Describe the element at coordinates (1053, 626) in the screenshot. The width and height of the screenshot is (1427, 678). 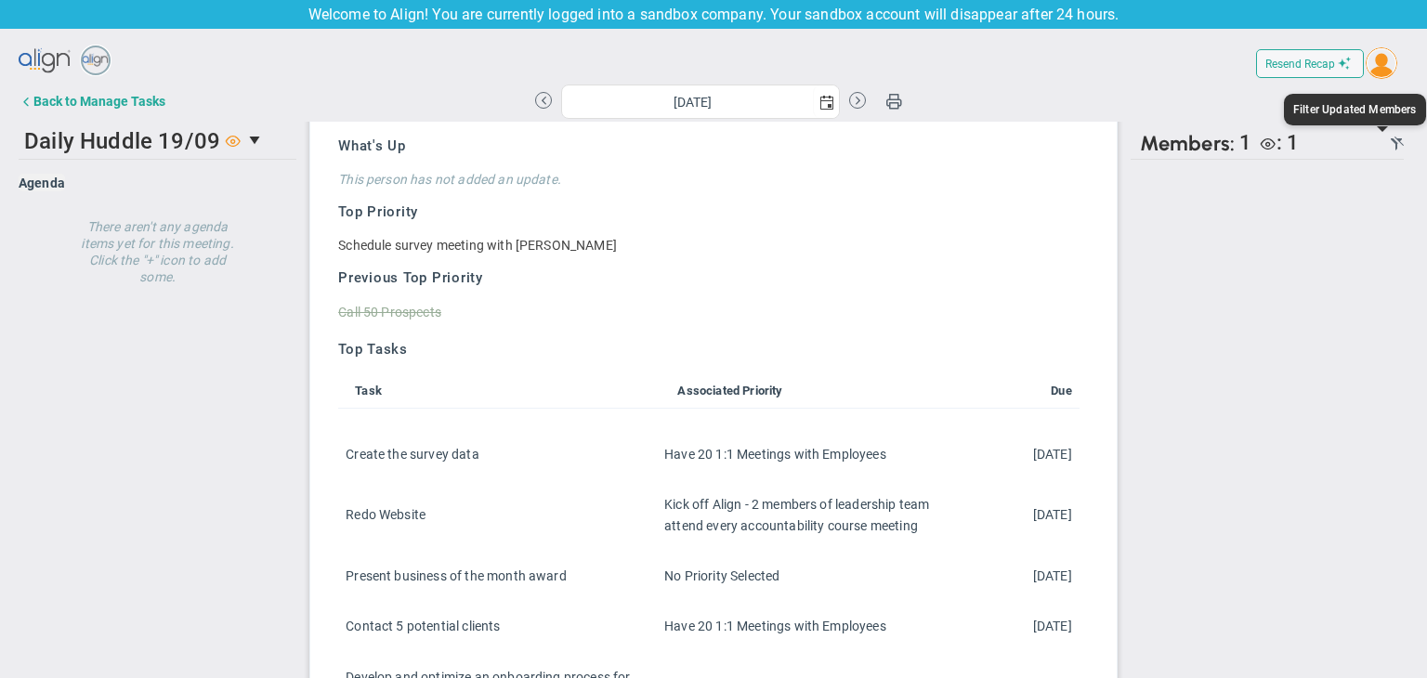
I see `span: Wed Sep 24 2025 00:00:00 GMT+0530 (India Standard Time)` at that location.